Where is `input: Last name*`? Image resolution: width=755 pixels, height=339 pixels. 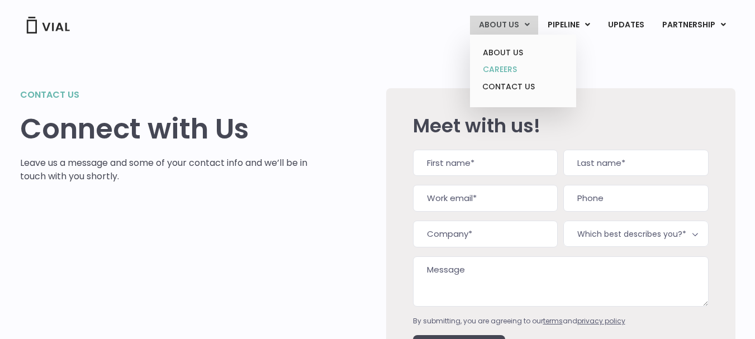 input: Last name* is located at coordinates (635, 163).